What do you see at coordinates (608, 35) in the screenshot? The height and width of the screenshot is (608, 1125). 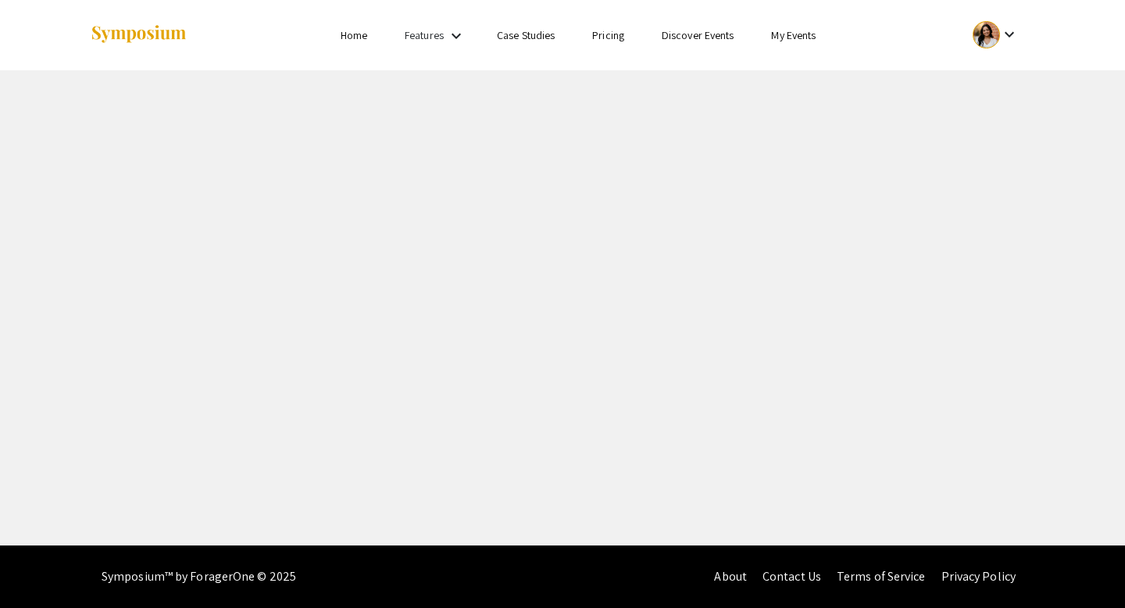 I see `a: Pricing` at bounding box center [608, 35].